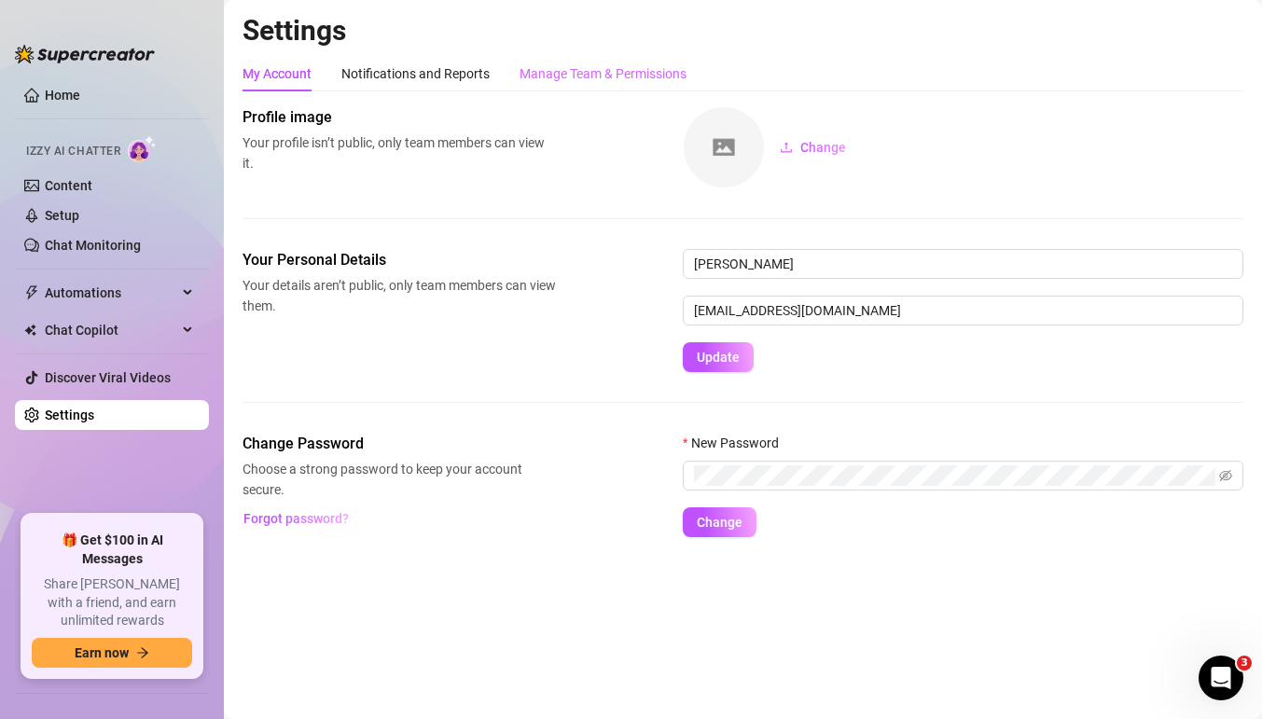 The image size is (1262, 719). Describe the element at coordinates (62, 95) in the screenshot. I see `a: Home` at that location.